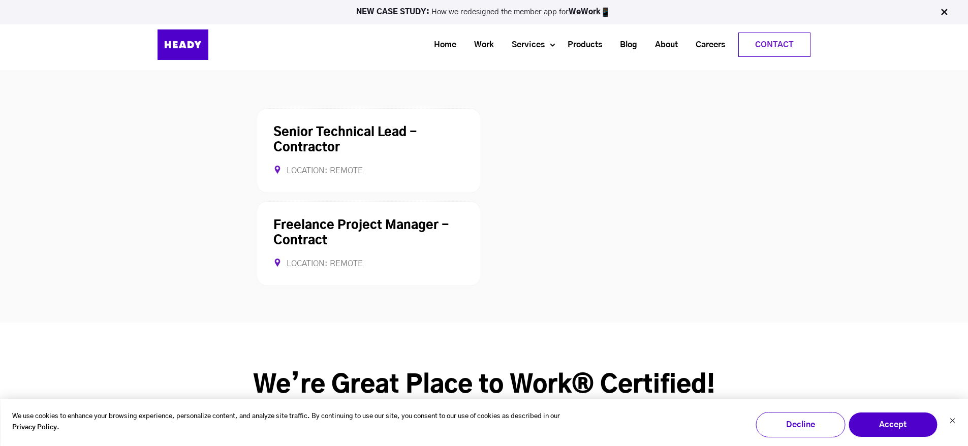  I want to click on div: Location: Remote, so click(368, 171).